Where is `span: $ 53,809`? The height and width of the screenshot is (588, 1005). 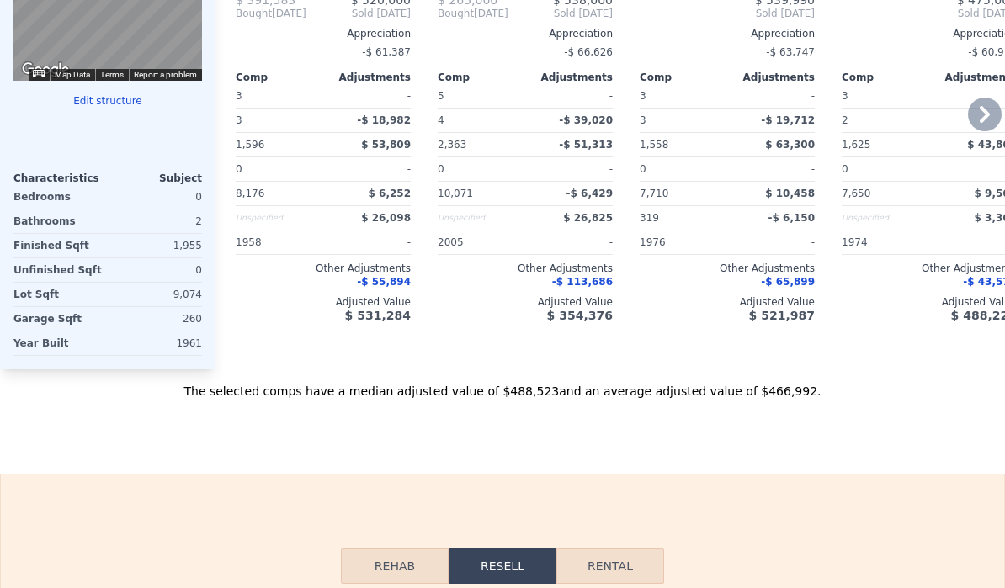
span: $ 53,809 is located at coordinates (386, 145).